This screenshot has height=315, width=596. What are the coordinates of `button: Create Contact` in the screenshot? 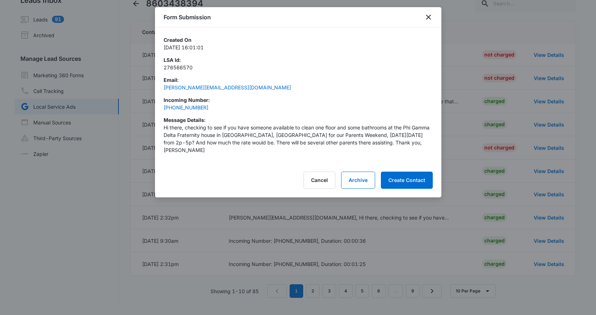 It's located at (406, 180).